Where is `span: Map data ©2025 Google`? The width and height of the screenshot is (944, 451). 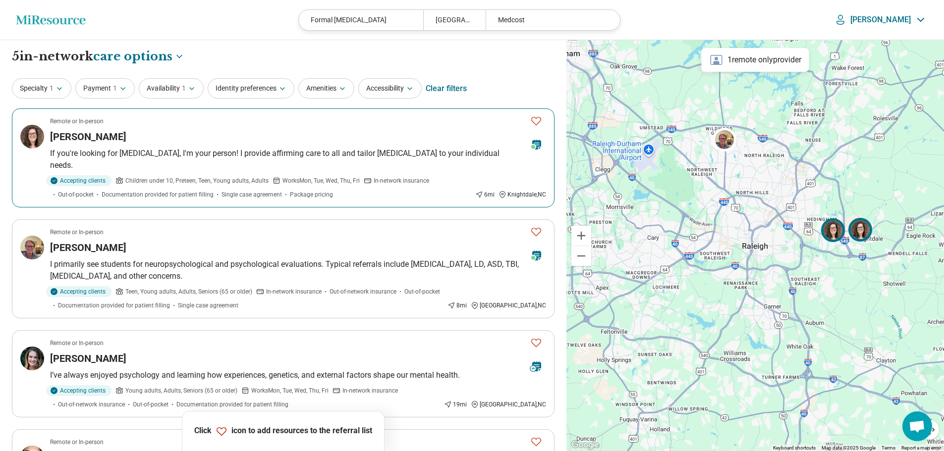
span: Map data ©2025 Google is located at coordinates (848, 448).